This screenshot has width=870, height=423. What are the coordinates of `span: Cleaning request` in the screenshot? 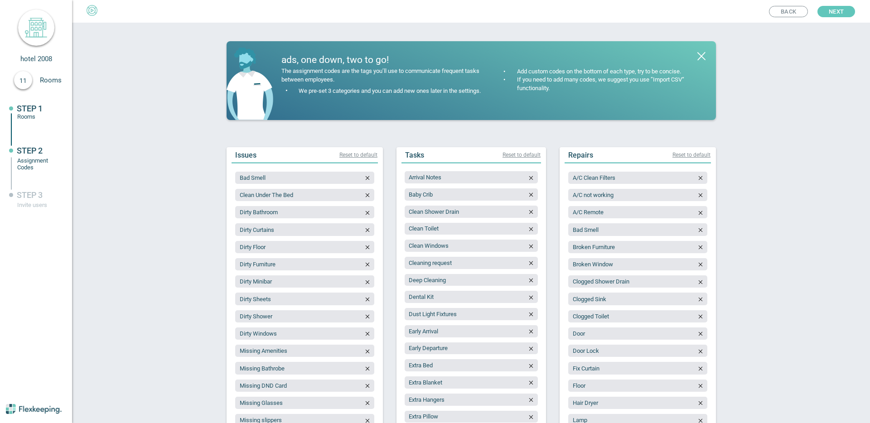 It's located at (430, 263).